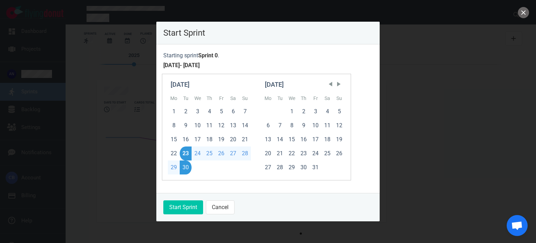 Image resolution: width=536 pixels, height=243 pixels. Describe the element at coordinates (233, 111) in the screenshot. I see `div: Sat Sep 06 2025` at that location.